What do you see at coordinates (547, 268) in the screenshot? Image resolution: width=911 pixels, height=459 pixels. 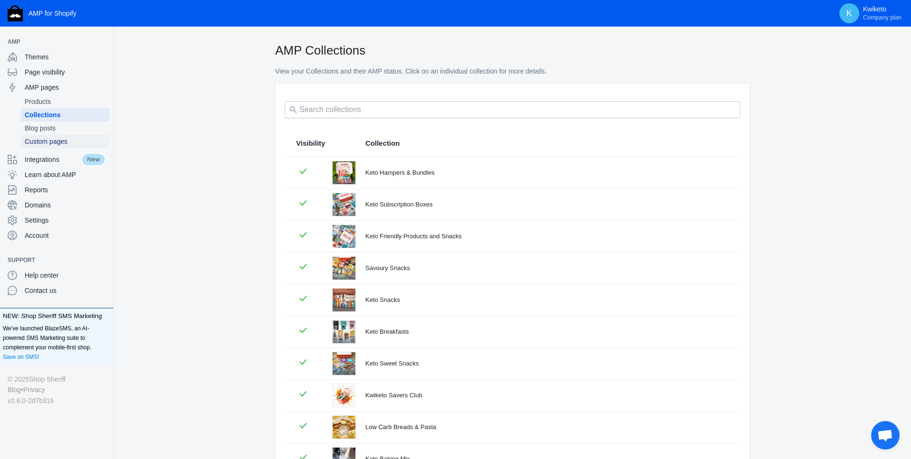 I see `div: Savoury Snacks` at bounding box center [547, 268].